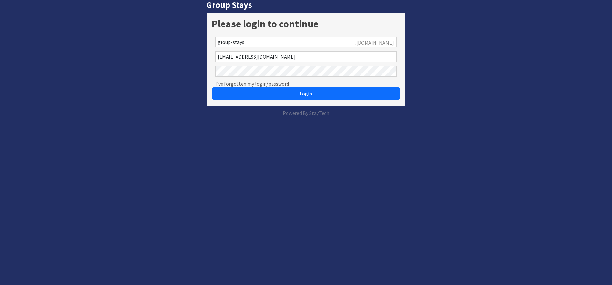 This screenshot has height=285, width=612. What do you see at coordinates (306, 24) in the screenshot?
I see `h1: Please login to continue` at bounding box center [306, 24].